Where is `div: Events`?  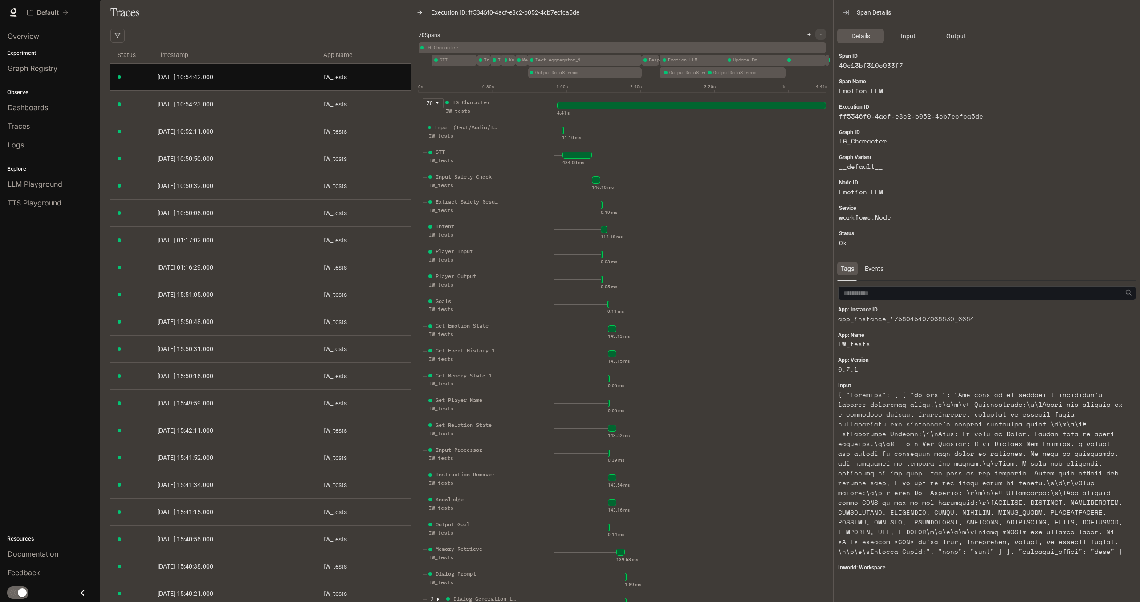
div: Events is located at coordinates (874, 269).